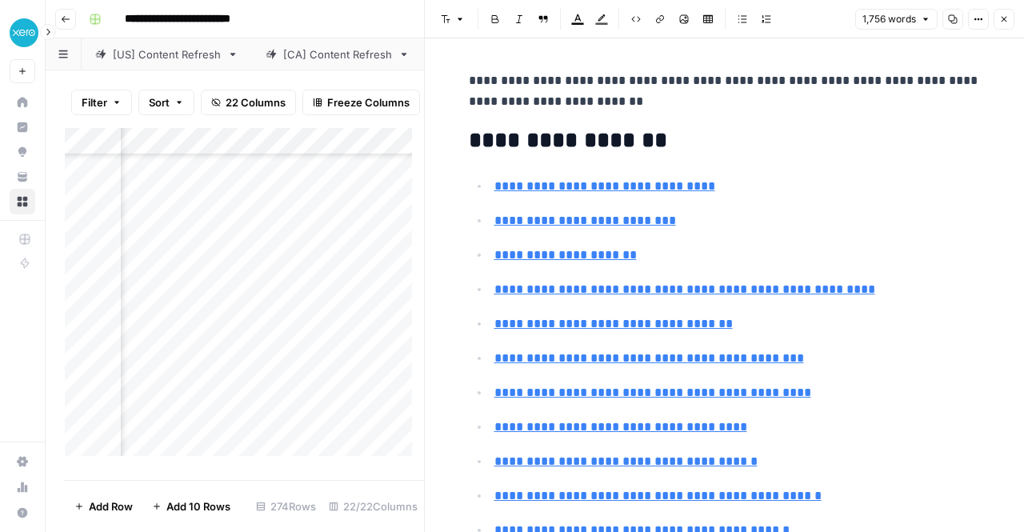  I want to click on button: Add Row, so click(103, 507).